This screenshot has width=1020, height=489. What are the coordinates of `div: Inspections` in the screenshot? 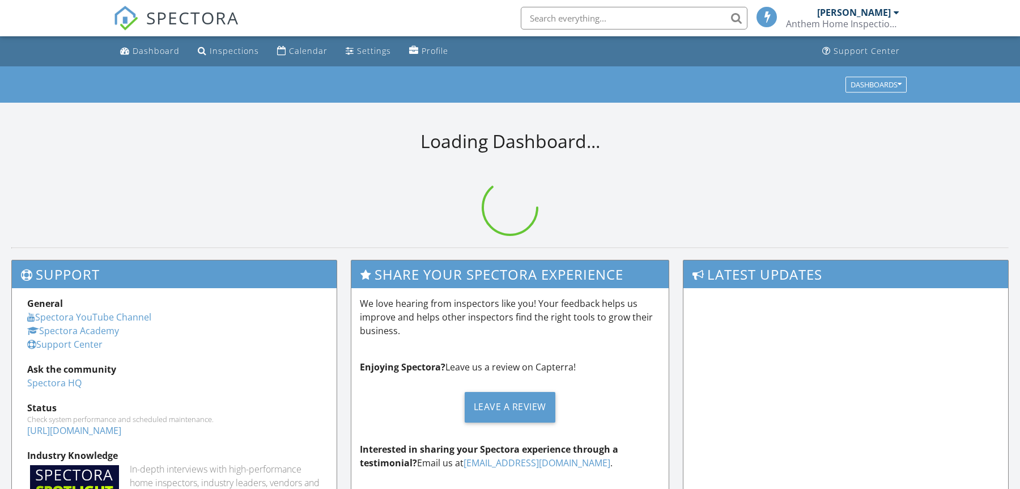 It's located at (234, 50).